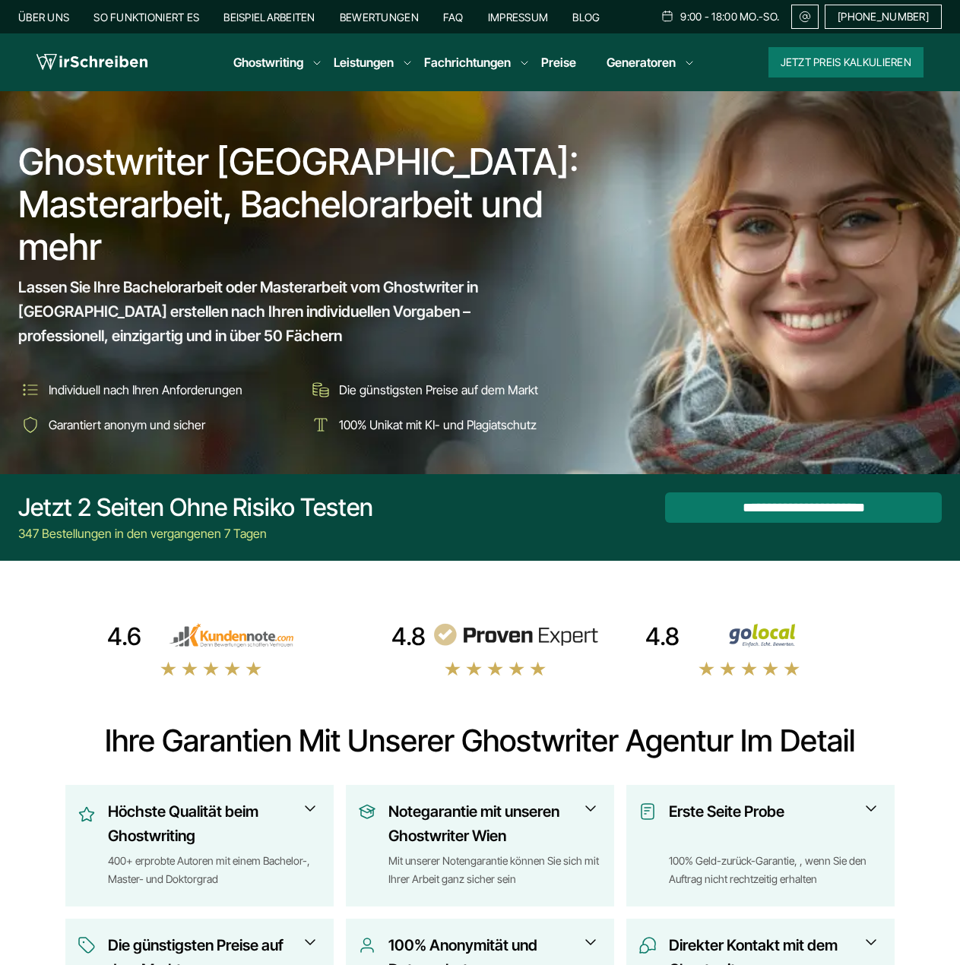 The width and height of the screenshot is (960, 965). Describe the element at coordinates (367, 945) in the screenshot. I see `img: 100% Anonymität und Datenschutz` at that location.